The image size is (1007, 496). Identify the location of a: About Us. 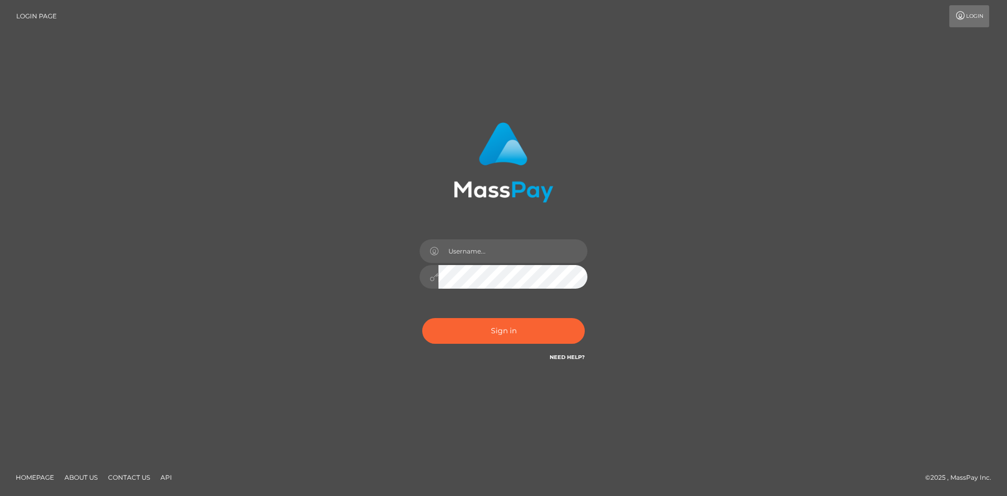
(81, 477).